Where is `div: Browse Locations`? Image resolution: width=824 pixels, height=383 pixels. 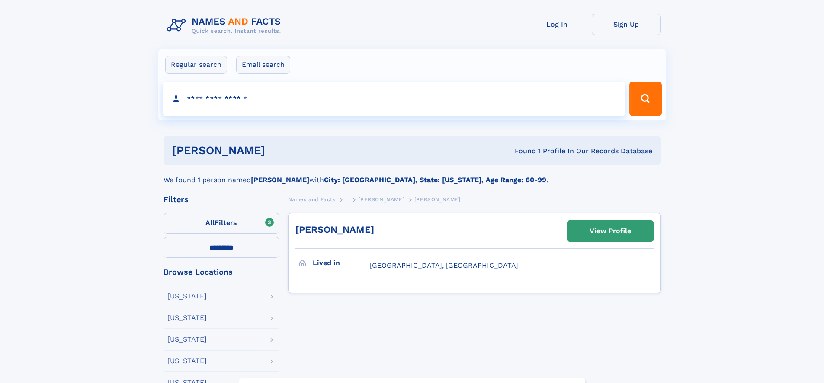
div: Browse Locations is located at coordinates (221, 272).